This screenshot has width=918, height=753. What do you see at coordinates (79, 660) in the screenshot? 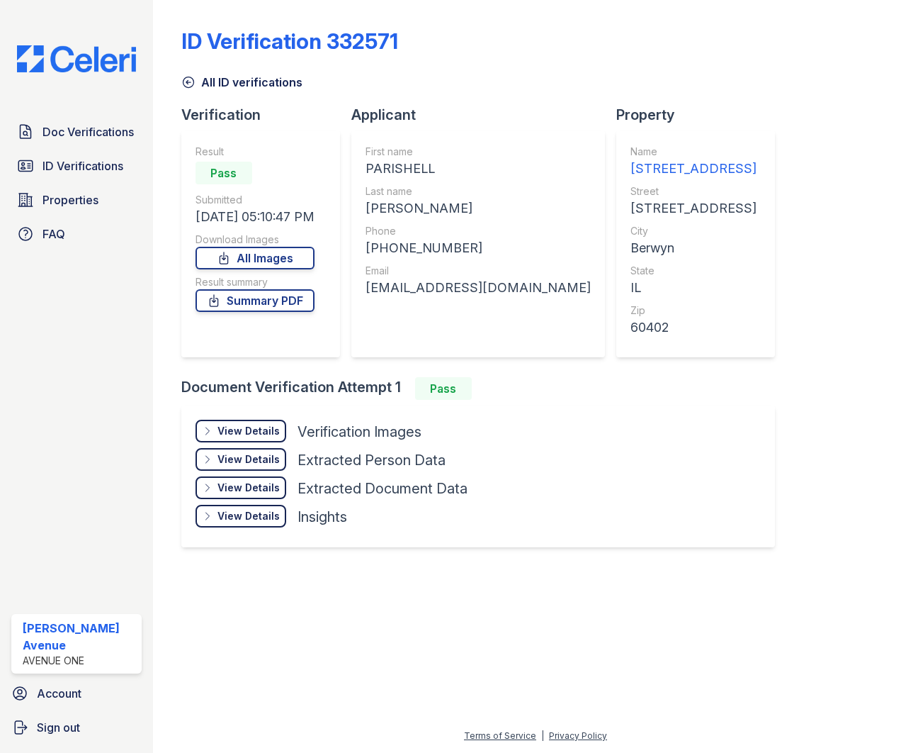
I see `div: Avenue One` at bounding box center [79, 660].